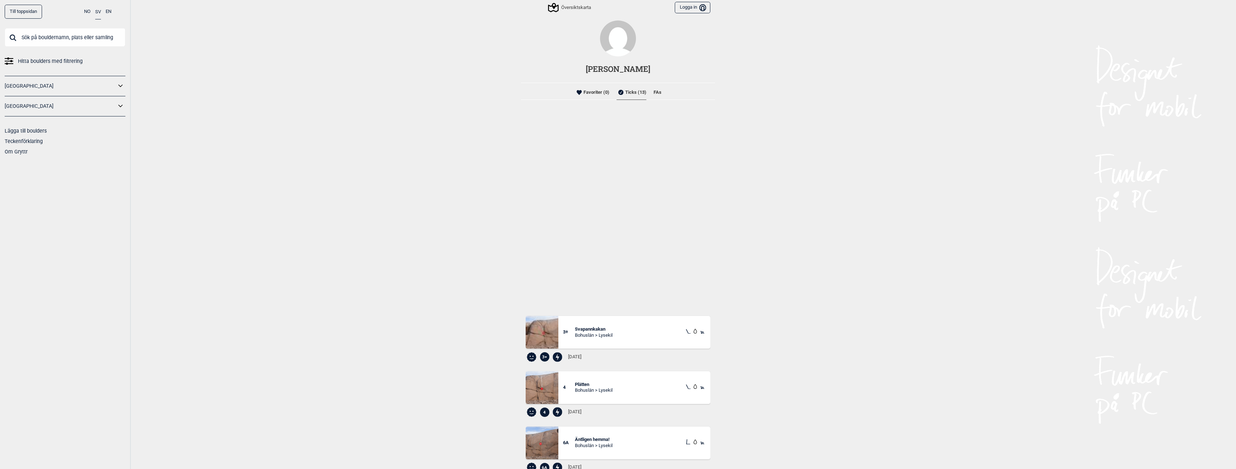 This screenshot has height=469, width=1236. I want to click on span: Plätten, so click(593, 384).